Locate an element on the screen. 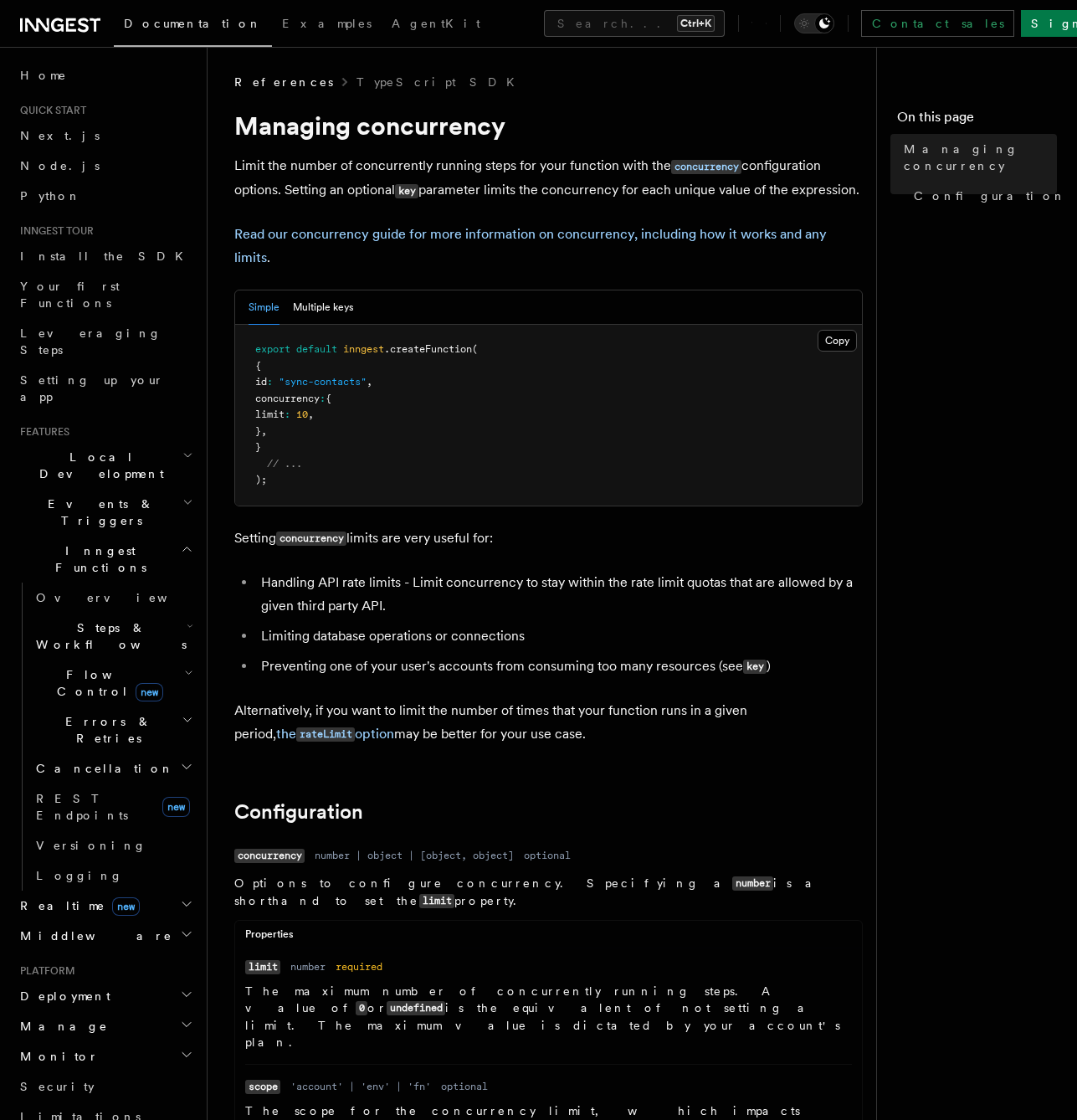  span: Leveraging Steps is located at coordinates (90, 342).